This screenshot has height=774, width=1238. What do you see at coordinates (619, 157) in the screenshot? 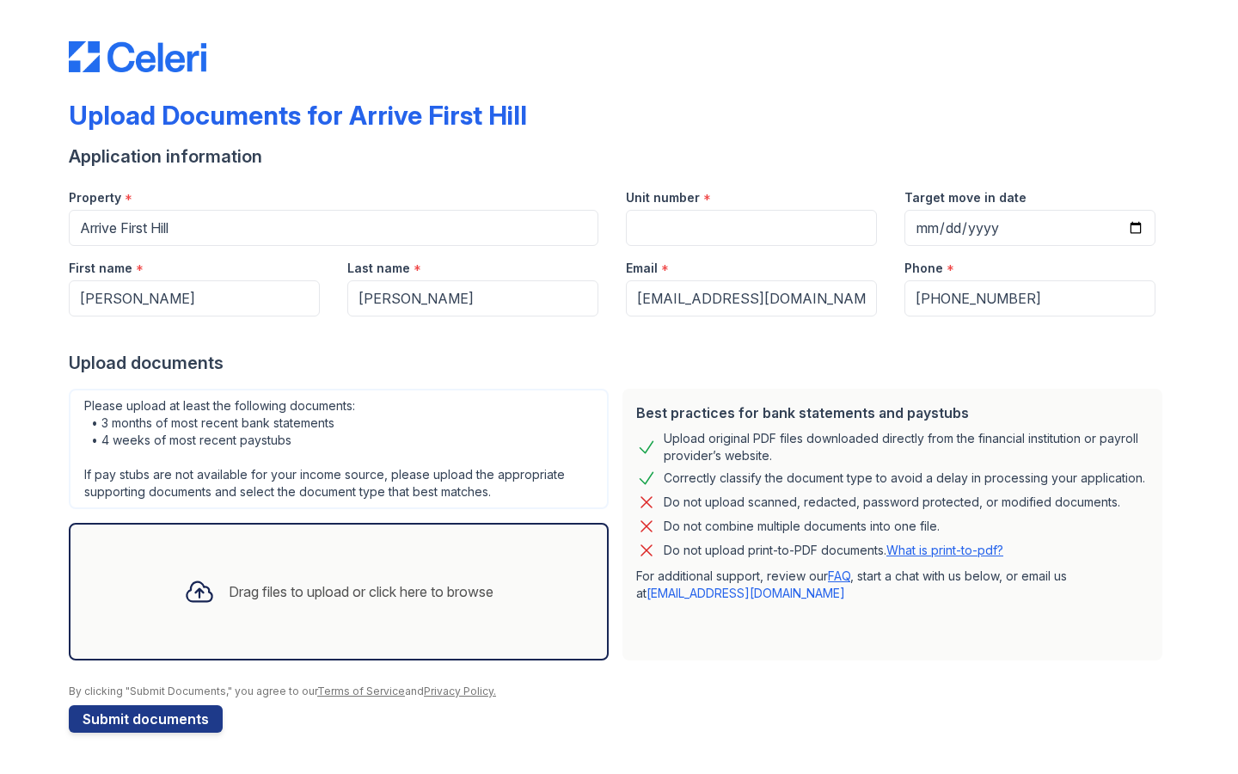
I see `div: Application information` at bounding box center [619, 157].